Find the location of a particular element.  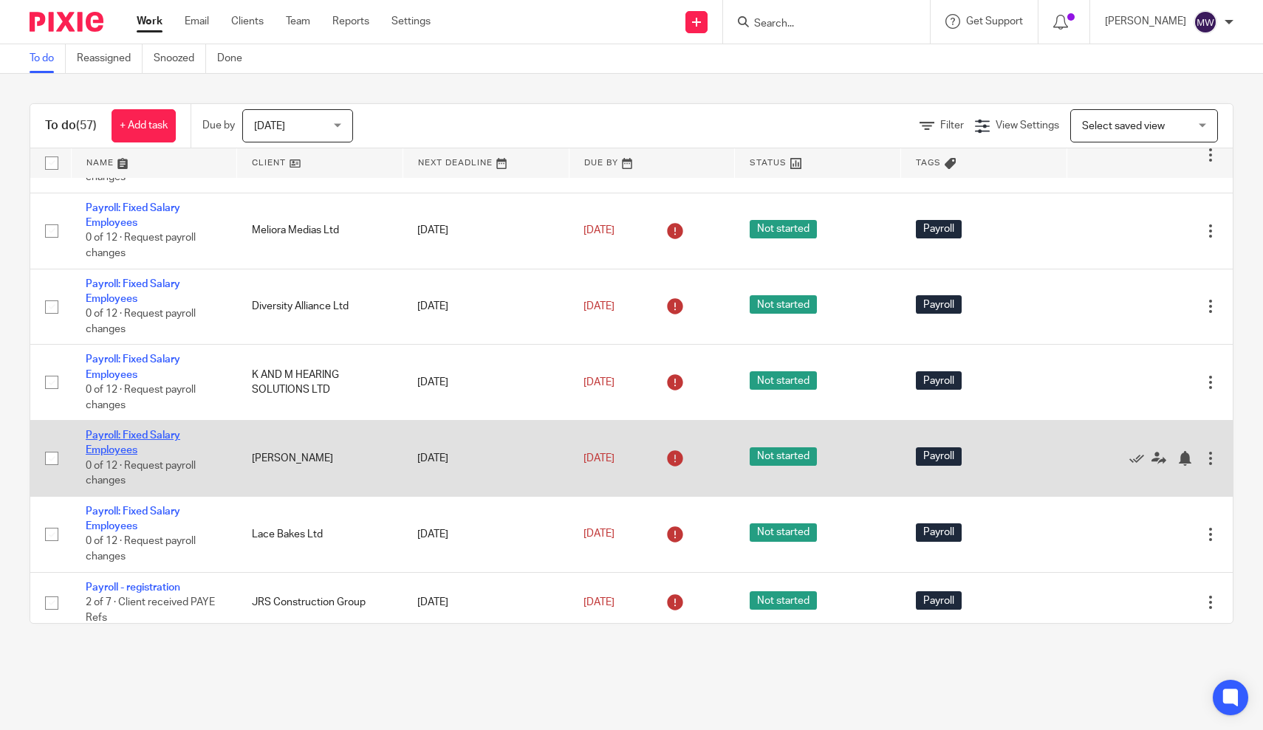

span: Select saved view is located at coordinates (1123, 126).